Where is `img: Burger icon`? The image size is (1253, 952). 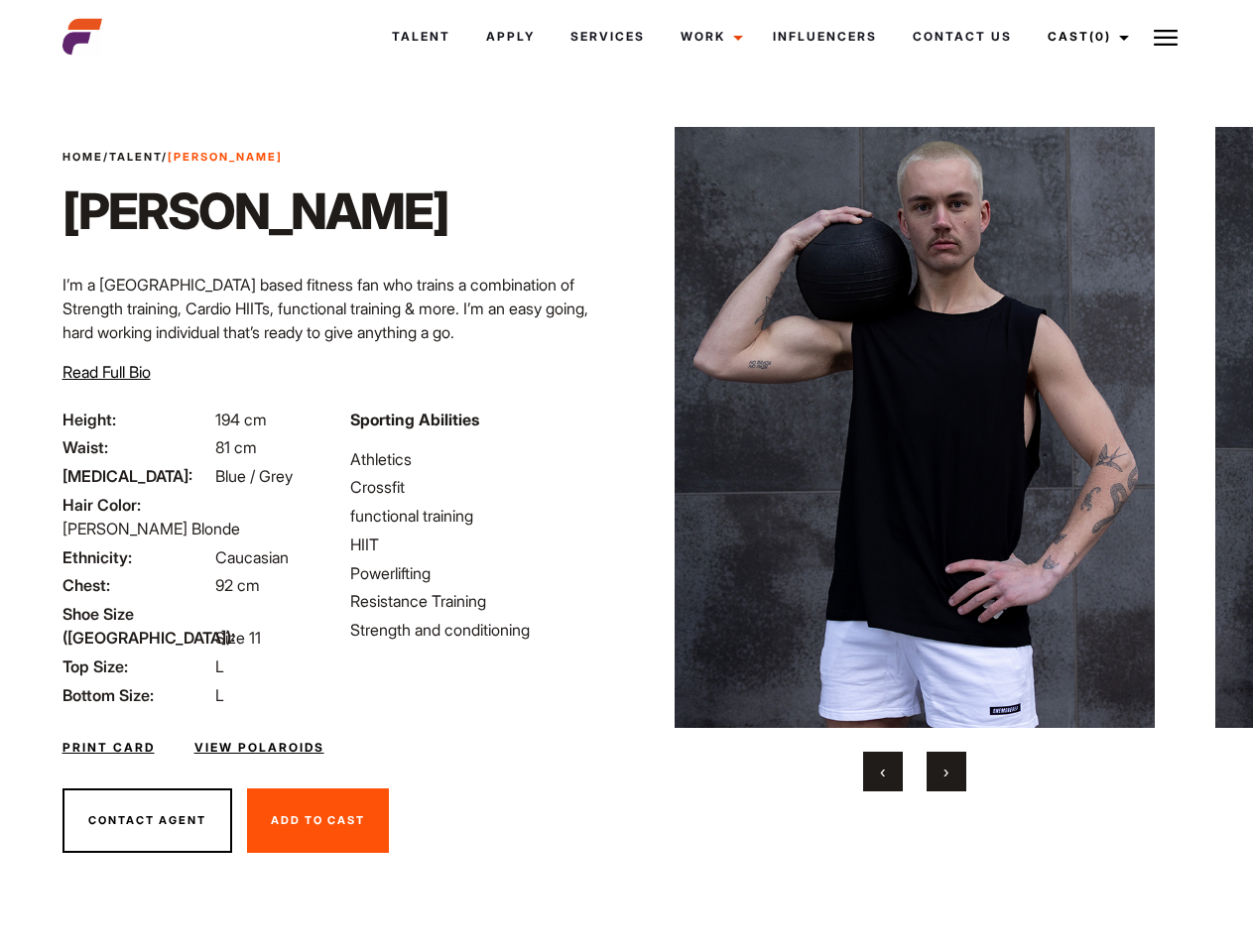
img: Burger icon is located at coordinates (1165, 38).